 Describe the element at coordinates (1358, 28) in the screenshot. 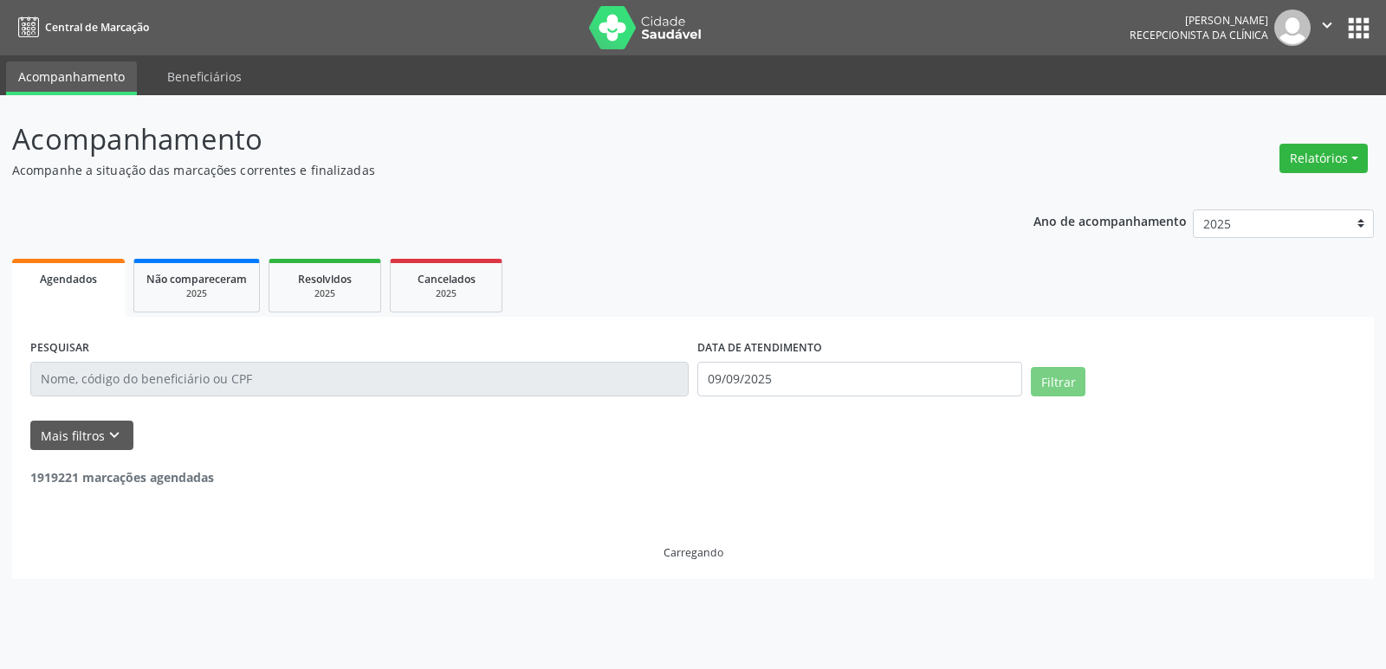

I see `button: apps` at that location.